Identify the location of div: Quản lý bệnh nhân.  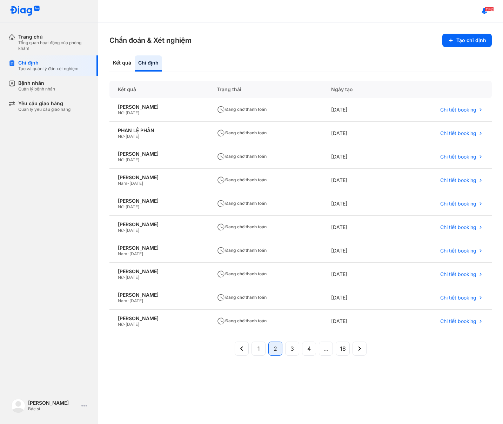
(36, 89).